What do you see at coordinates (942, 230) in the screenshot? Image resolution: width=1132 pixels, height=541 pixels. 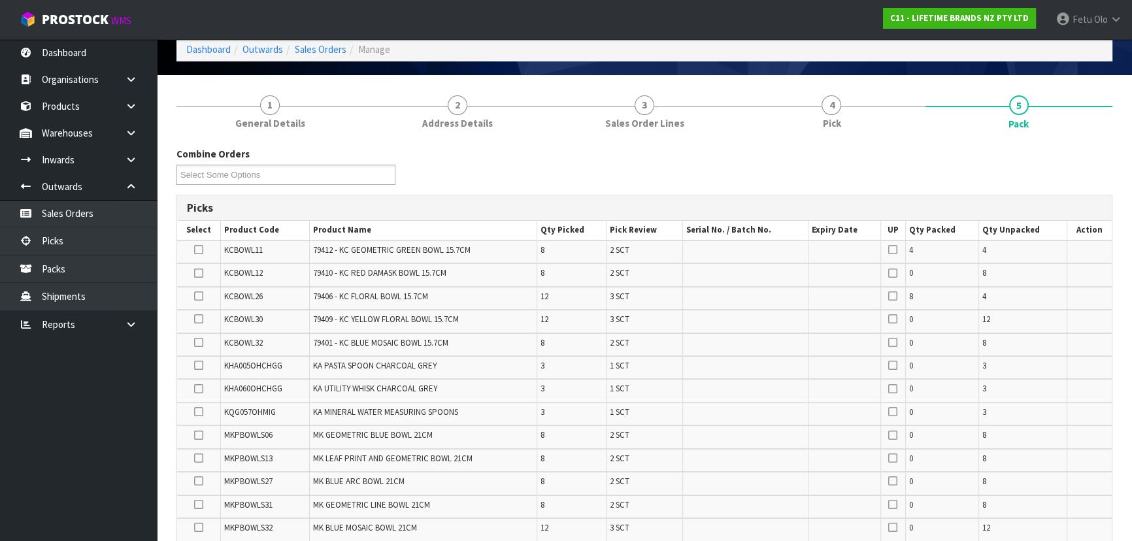 I see `th: Qty Packed` at bounding box center [942, 230].